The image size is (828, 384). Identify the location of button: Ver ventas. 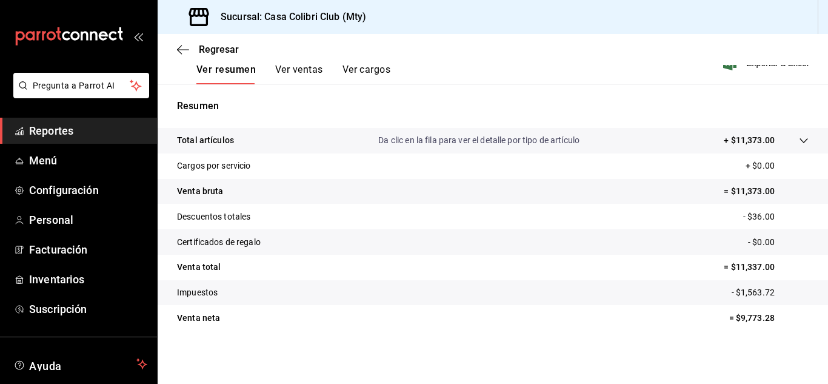
(299, 74).